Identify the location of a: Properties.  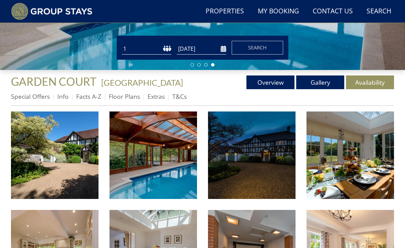
(225, 11).